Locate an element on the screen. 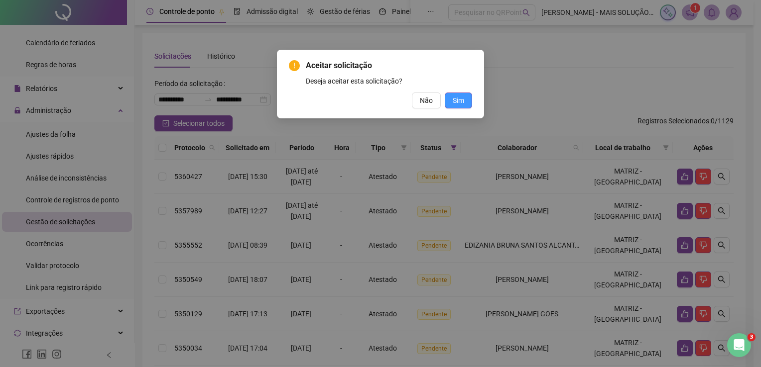 This screenshot has width=761, height=367. button: Não is located at coordinates (426, 101).